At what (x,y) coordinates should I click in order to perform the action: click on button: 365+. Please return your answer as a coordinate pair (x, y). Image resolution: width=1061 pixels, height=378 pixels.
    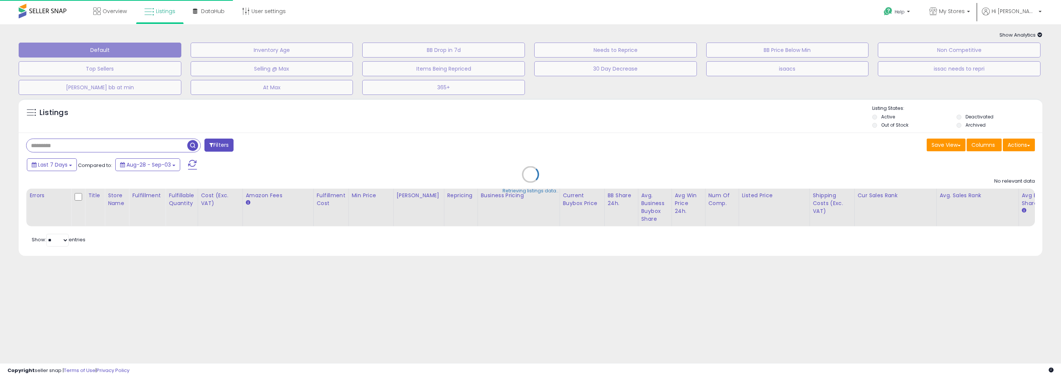
    Looking at the image, I should click on (444, 87).